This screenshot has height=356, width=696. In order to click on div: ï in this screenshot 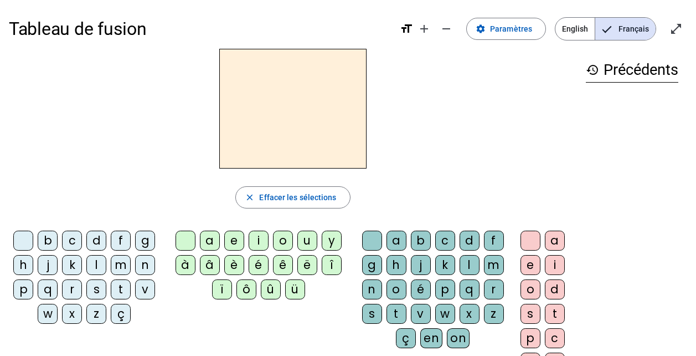, I will do `click(222, 289)`.